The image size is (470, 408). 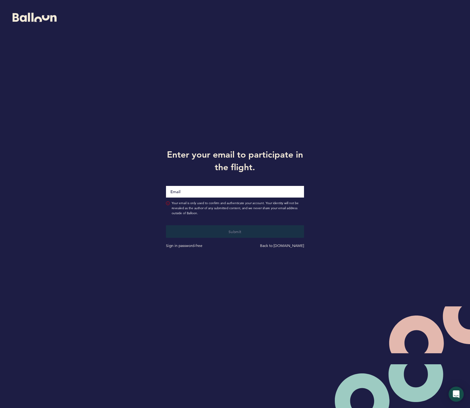 I want to click on a: Sign in password-free, so click(x=184, y=245).